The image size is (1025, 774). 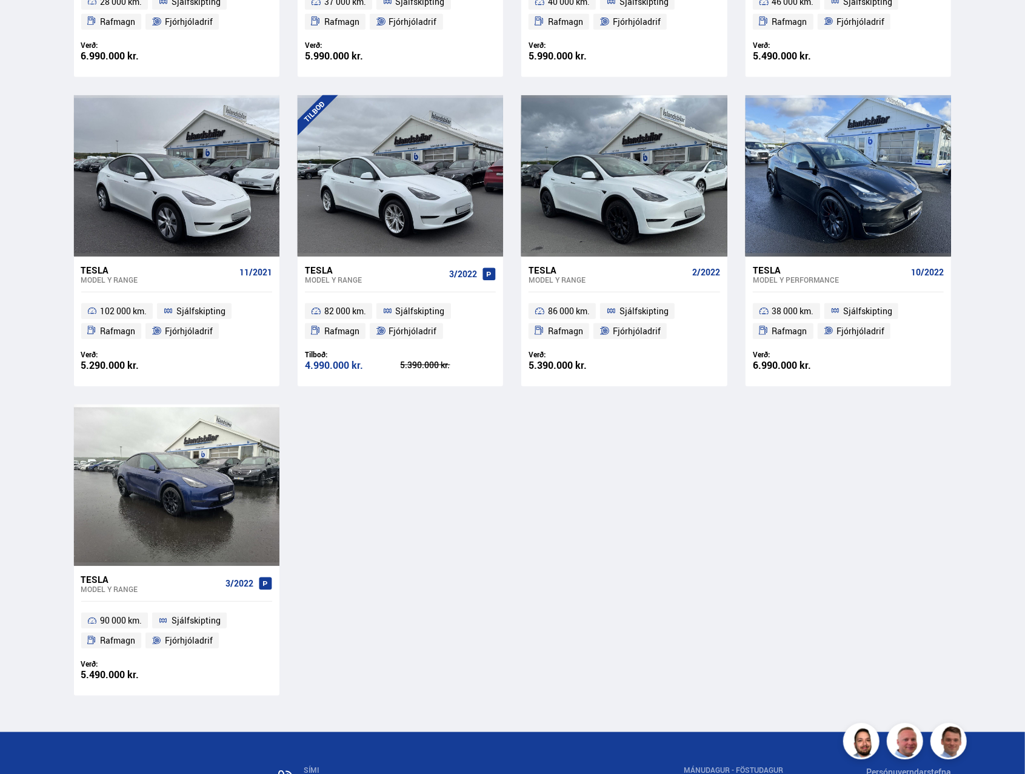 What do you see at coordinates (129, 365) in the screenshot?
I see `div: 5.290.000 kr.` at bounding box center [129, 365].